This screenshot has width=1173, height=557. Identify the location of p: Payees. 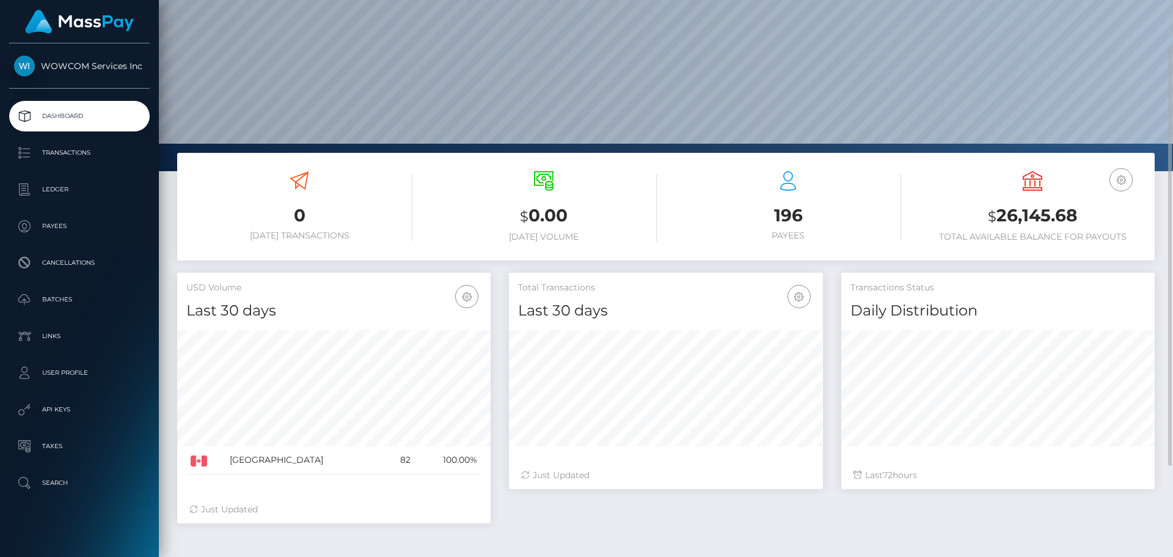
(79, 226).